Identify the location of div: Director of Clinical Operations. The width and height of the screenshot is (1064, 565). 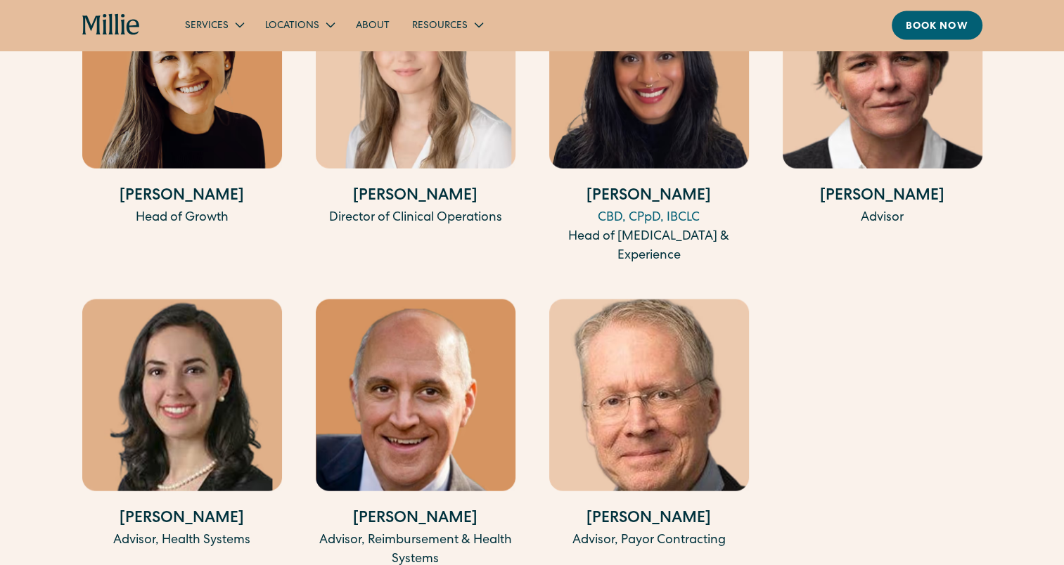
(416, 218).